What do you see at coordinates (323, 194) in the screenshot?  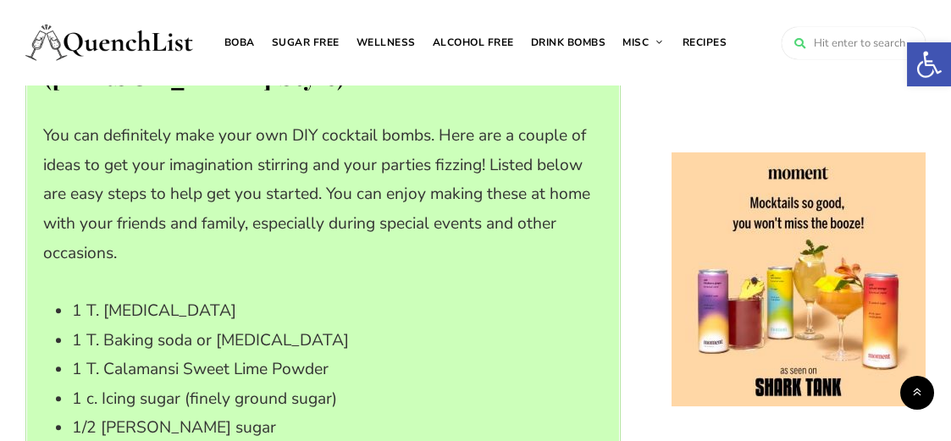 I see `p: You can definitely make your own DIY cocktail bombs. Here are a couple of ideas to get your imagi...` at bounding box center [323, 194].